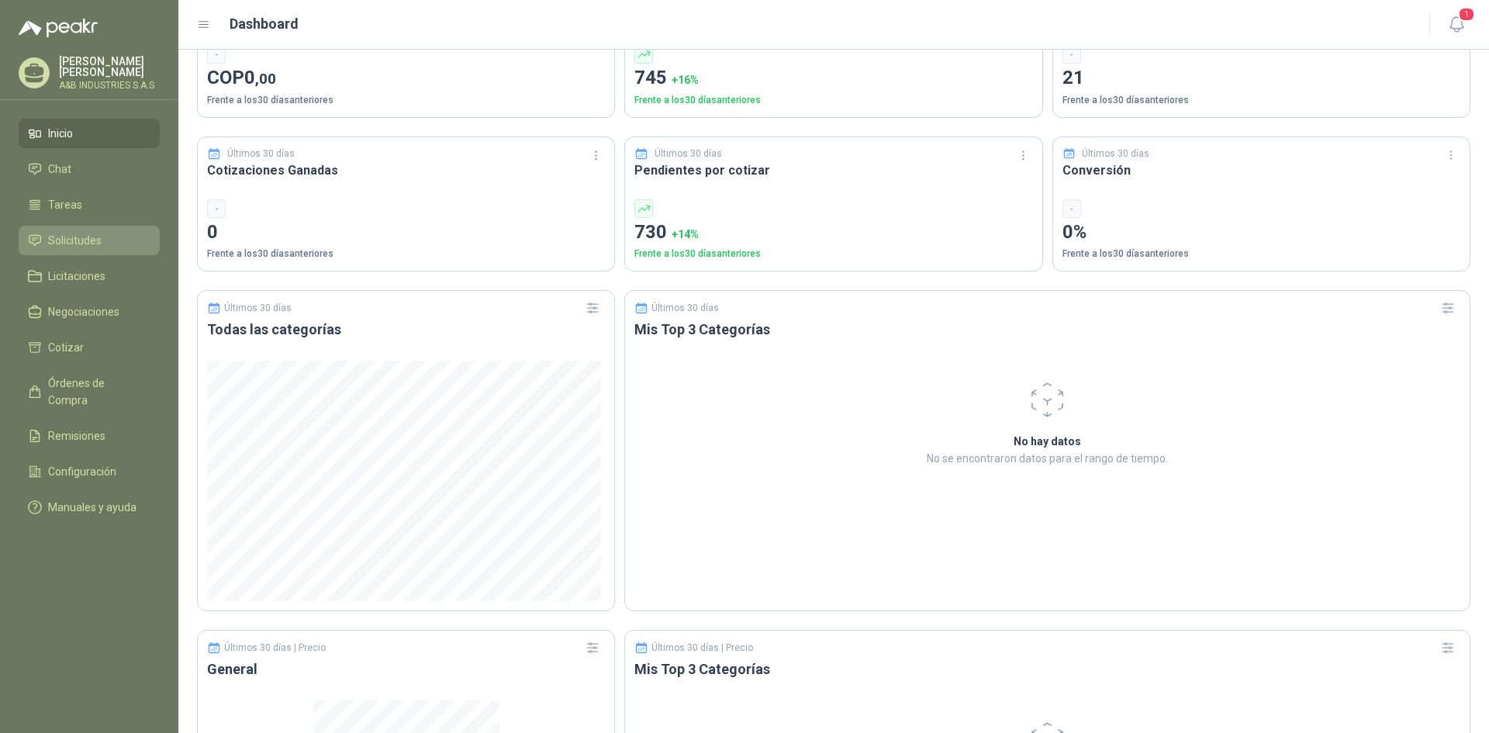 The image size is (1489, 733). I want to click on span: Tareas, so click(65, 205).